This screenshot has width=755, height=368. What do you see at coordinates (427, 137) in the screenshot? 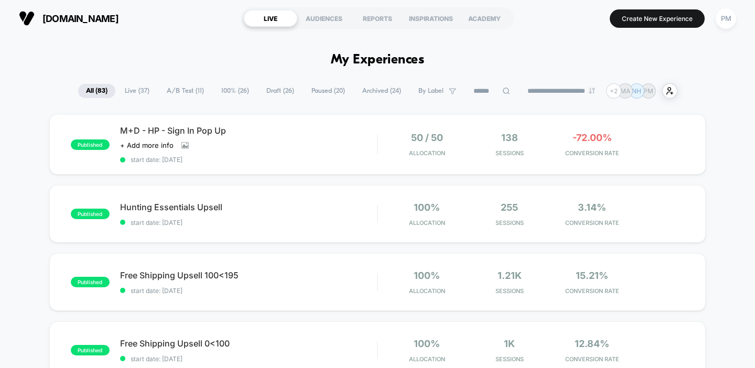
I see `span: 50 / 50` at bounding box center [427, 137].